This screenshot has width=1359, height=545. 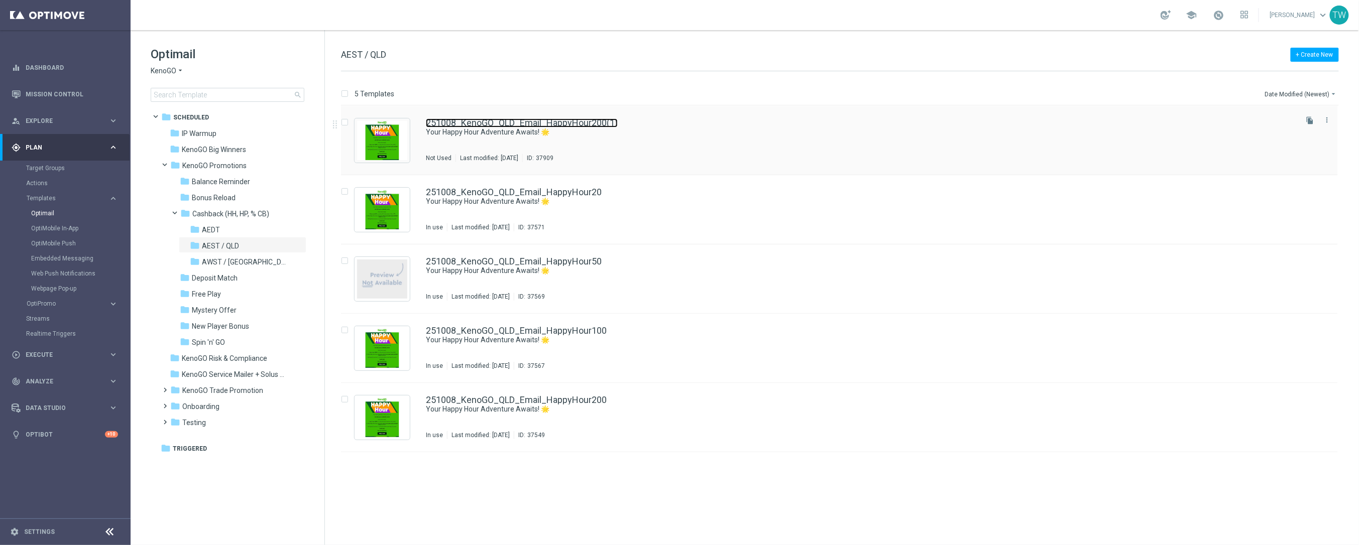 What do you see at coordinates (544, 158) in the screenshot?
I see `div: 37909` at bounding box center [544, 158].